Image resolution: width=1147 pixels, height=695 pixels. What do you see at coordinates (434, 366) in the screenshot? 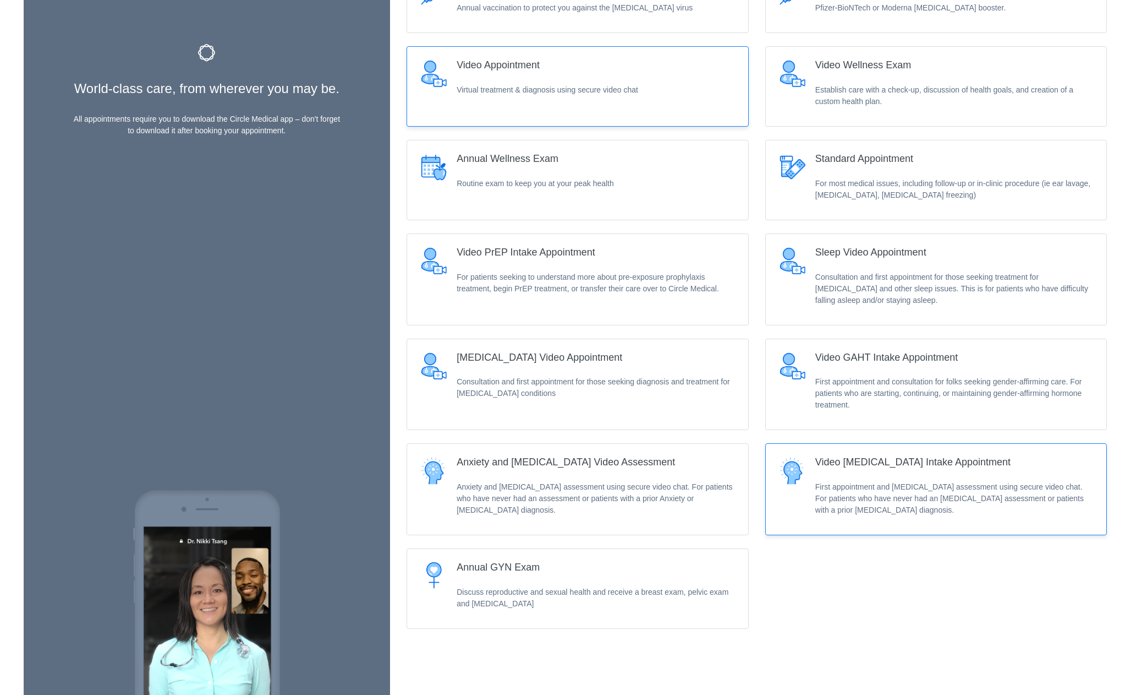
I see `img: Skin Care Video Appointment` at bounding box center [434, 366].